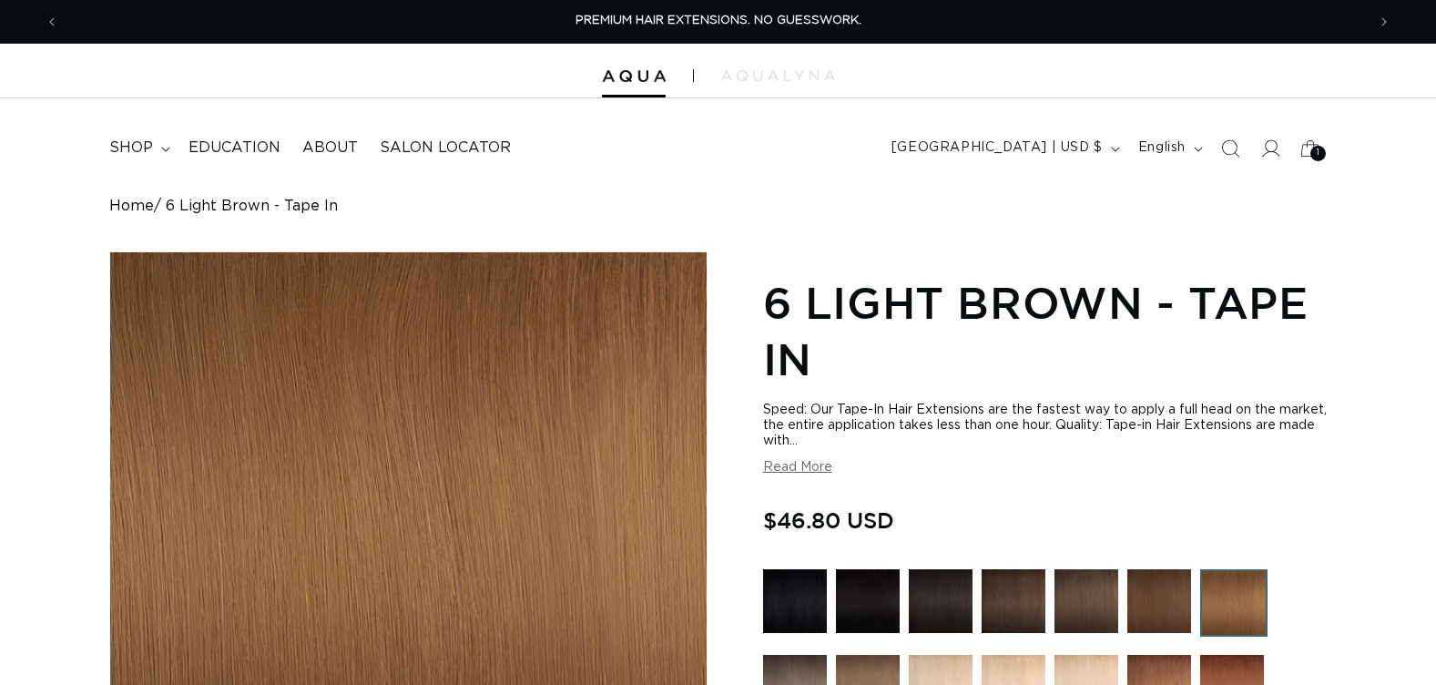 Image resolution: width=1436 pixels, height=685 pixels. What do you see at coordinates (1045, 331) in the screenshot?
I see `h1: 6 Light Brown - Tape In` at bounding box center [1045, 331].